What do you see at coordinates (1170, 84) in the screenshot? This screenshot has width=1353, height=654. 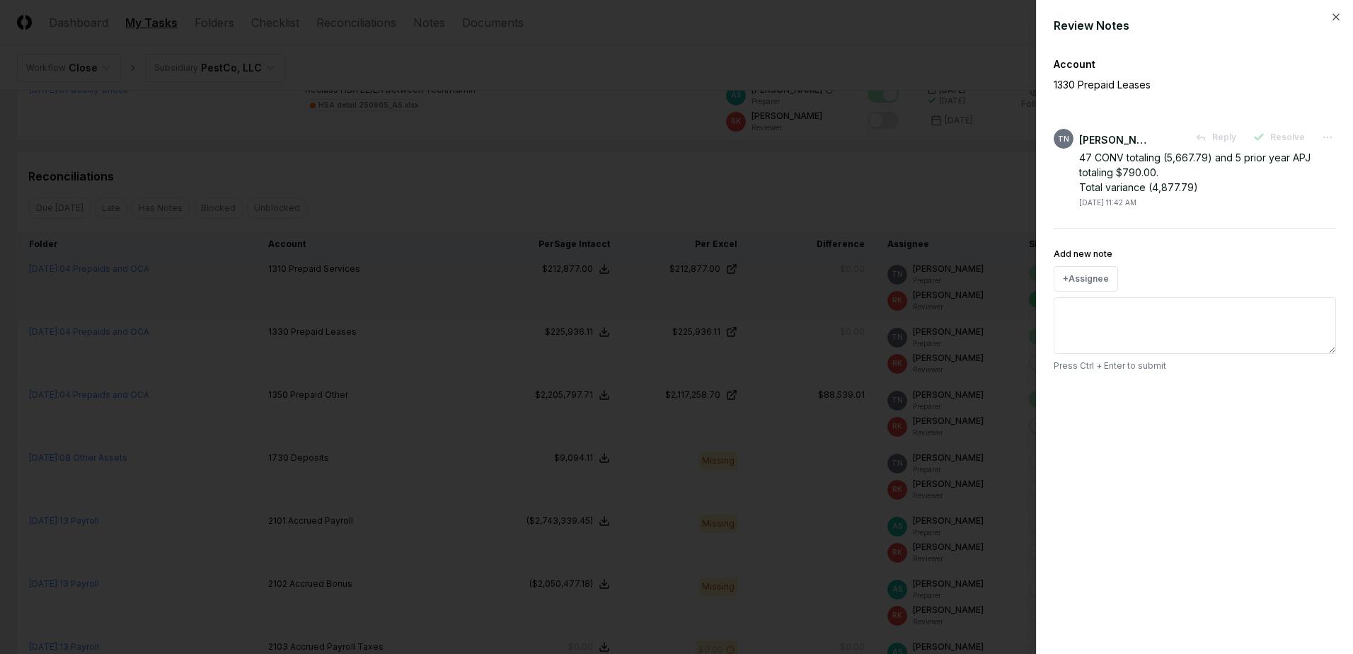 I see `p: 1330 Prepaid Leases` at bounding box center [1170, 84].